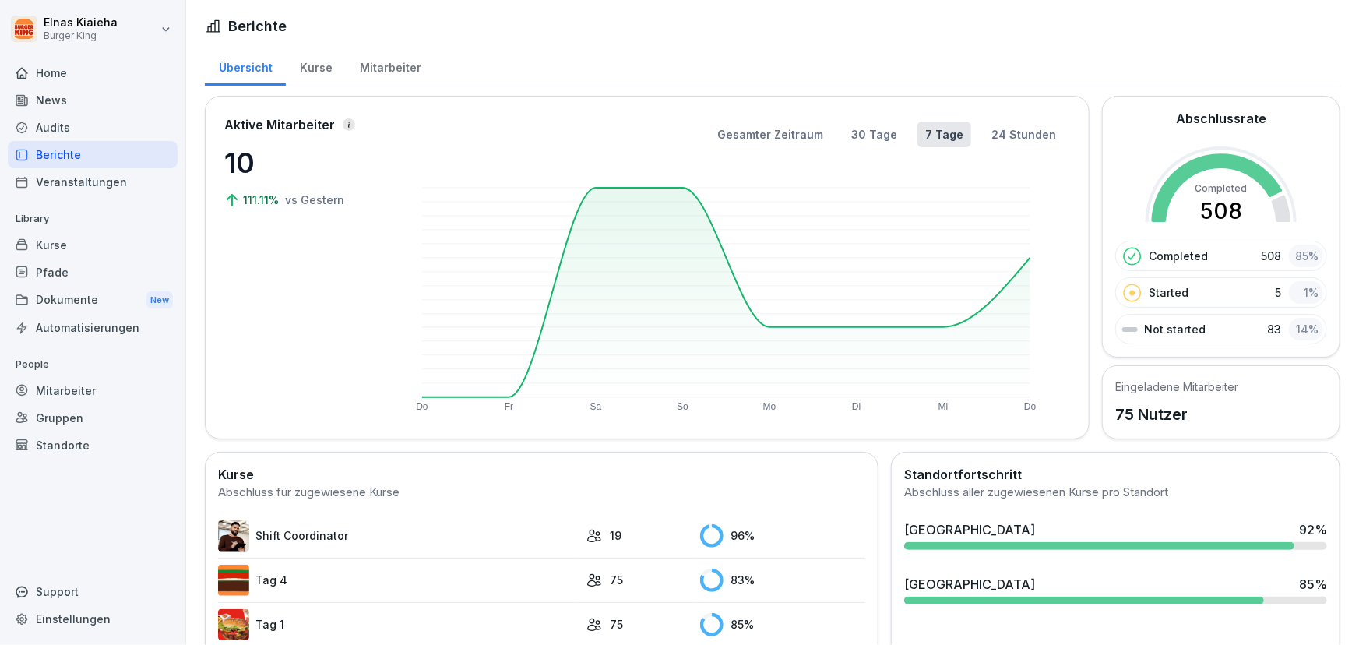  Describe the element at coordinates (93, 300) in the screenshot. I see `a: DokumenteNew` at that location.